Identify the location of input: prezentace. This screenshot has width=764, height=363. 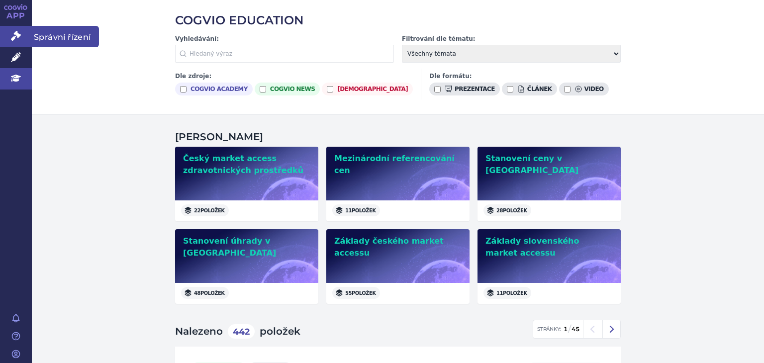
(437, 89).